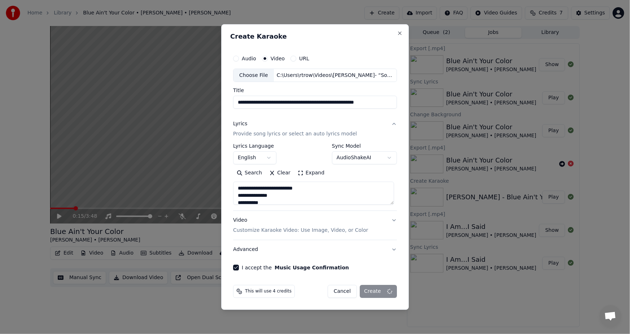 This screenshot has height=334, width=630. I want to click on p: Provide song lyrics or select an auto lyrics model, so click(295, 134).